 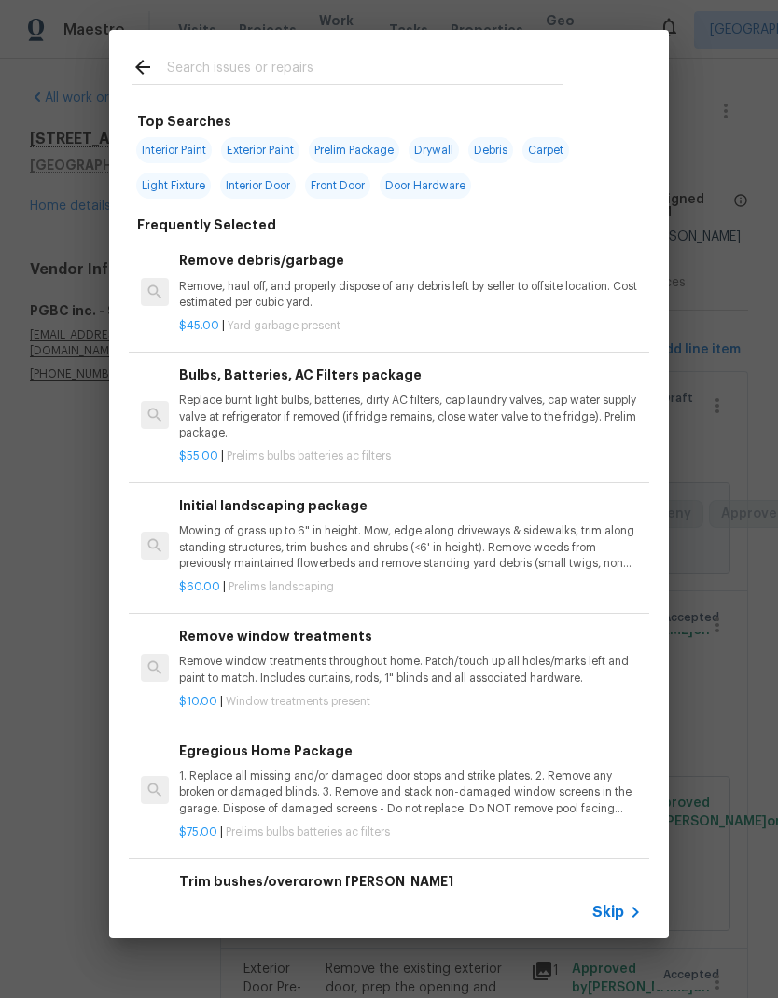 I want to click on span: Door Hardware, so click(x=425, y=186).